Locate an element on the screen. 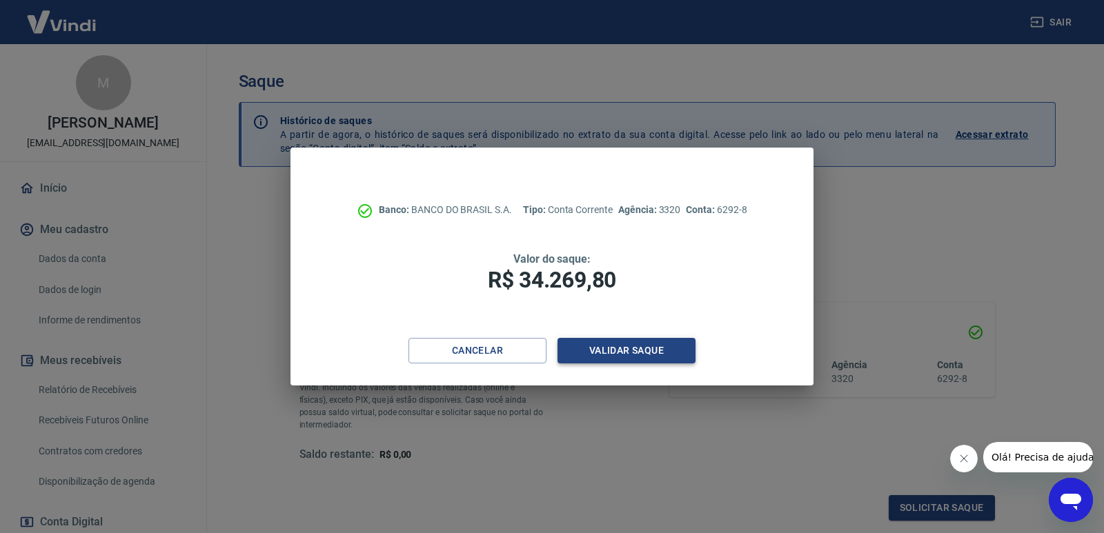 This screenshot has width=1104, height=533. span: R$ 34.269,80 is located at coordinates (552, 280).